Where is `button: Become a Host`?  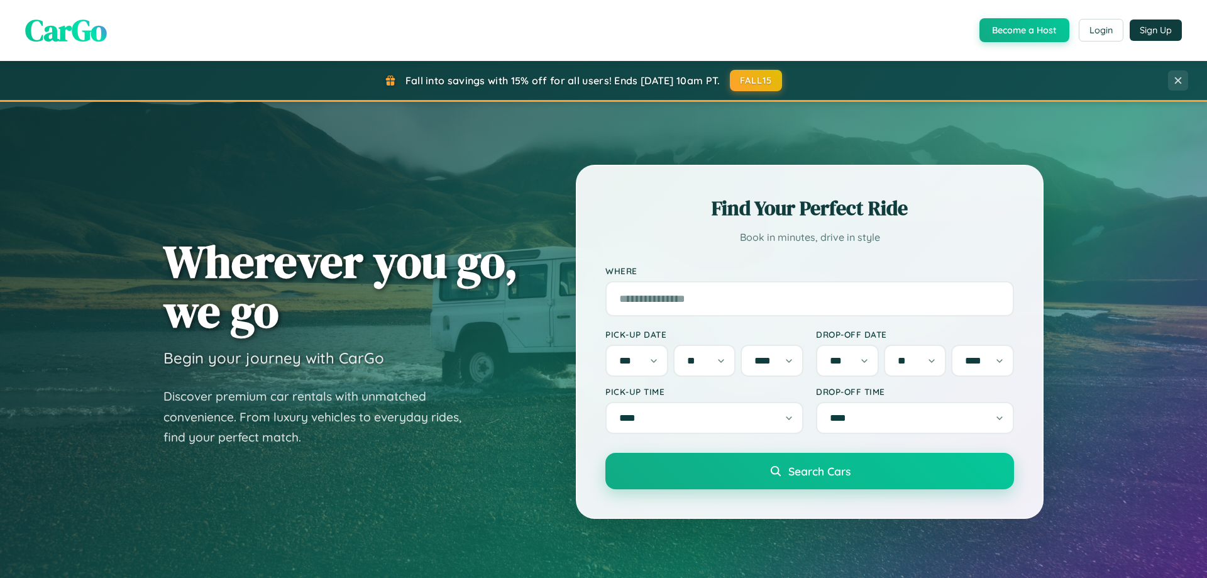
button: Become a Host is located at coordinates (1024, 30).